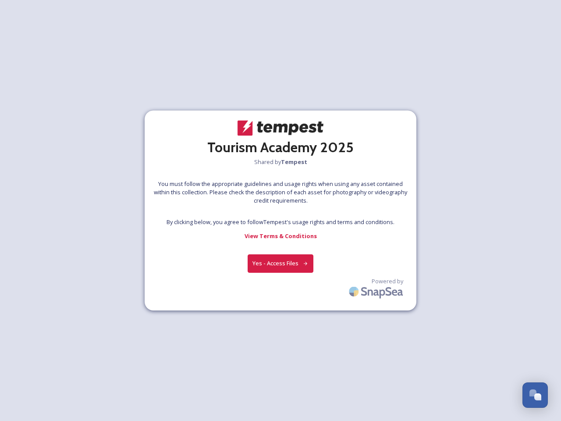 The width and height of the screenshot is (561, 421). Describe the element at coordinates (280, 236) in the screenshot. I see `a: View Terms & Conditions` at that location.